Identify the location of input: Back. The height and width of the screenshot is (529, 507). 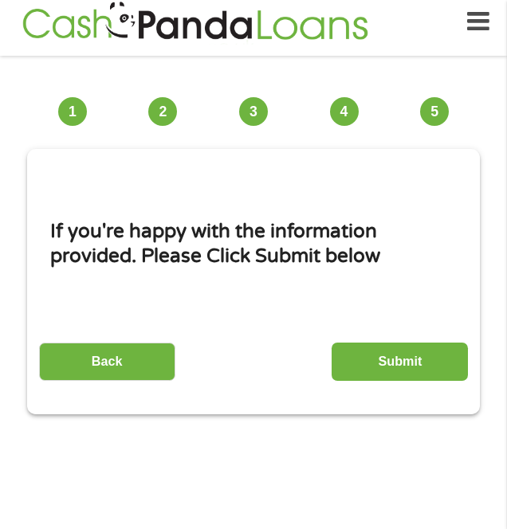
(107, 362).